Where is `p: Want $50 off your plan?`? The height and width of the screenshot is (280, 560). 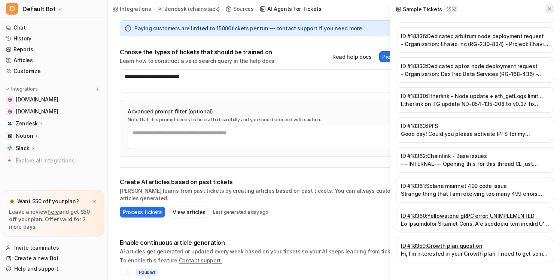
p: Want $50 off your plan? is located at coordinates (48, 201).